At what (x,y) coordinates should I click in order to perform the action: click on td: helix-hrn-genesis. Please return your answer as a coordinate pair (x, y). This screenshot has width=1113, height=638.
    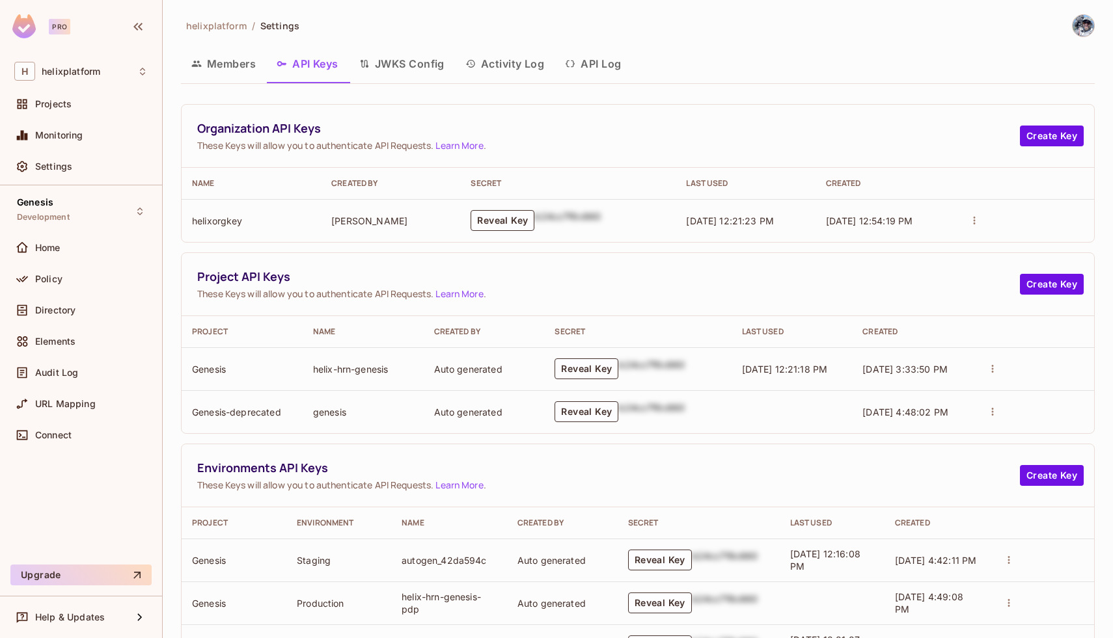
    Looking at the image, I should click on (363, 369).